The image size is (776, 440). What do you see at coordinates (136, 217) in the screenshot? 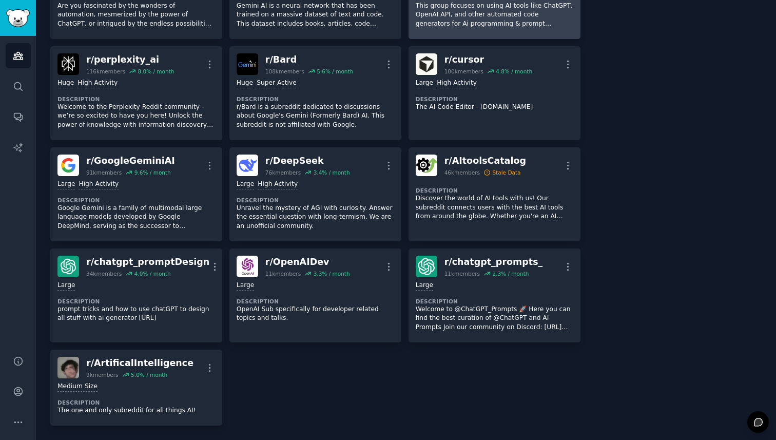
I see `p: Google Gemini is a family of multimodal large language models developed by Google DeepMind, servi...` at bounding box center [136, 217].